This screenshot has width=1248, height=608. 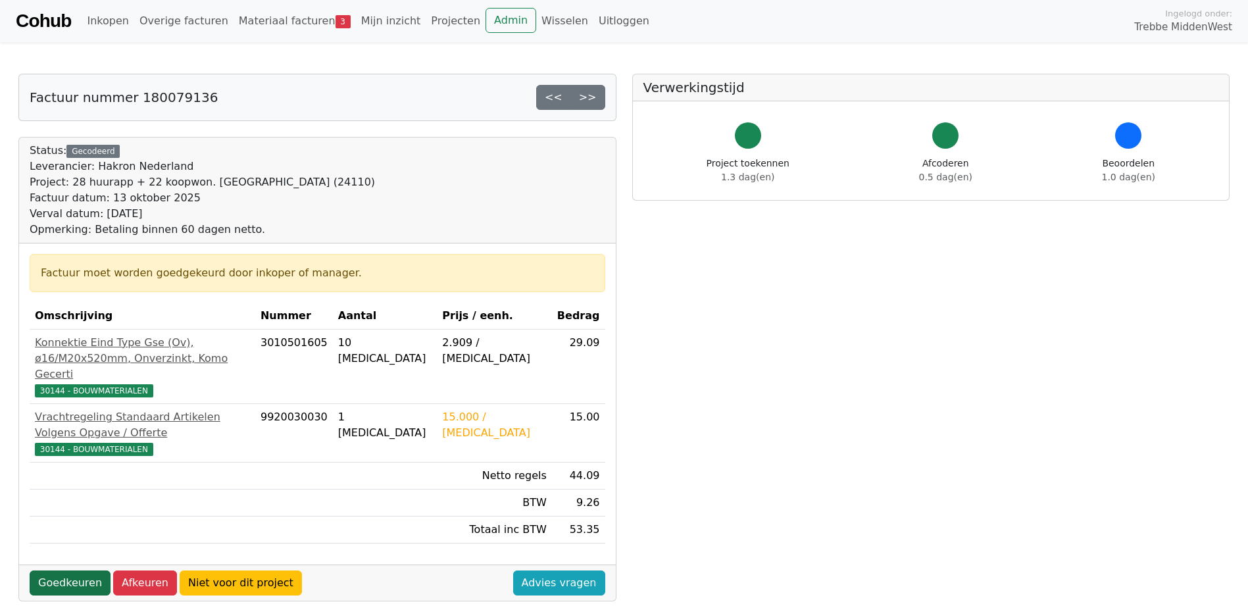 What do you see at coordinates (578, 433) in the screenshot?
I see `td: 15.00` at bounding box center [578, 433].